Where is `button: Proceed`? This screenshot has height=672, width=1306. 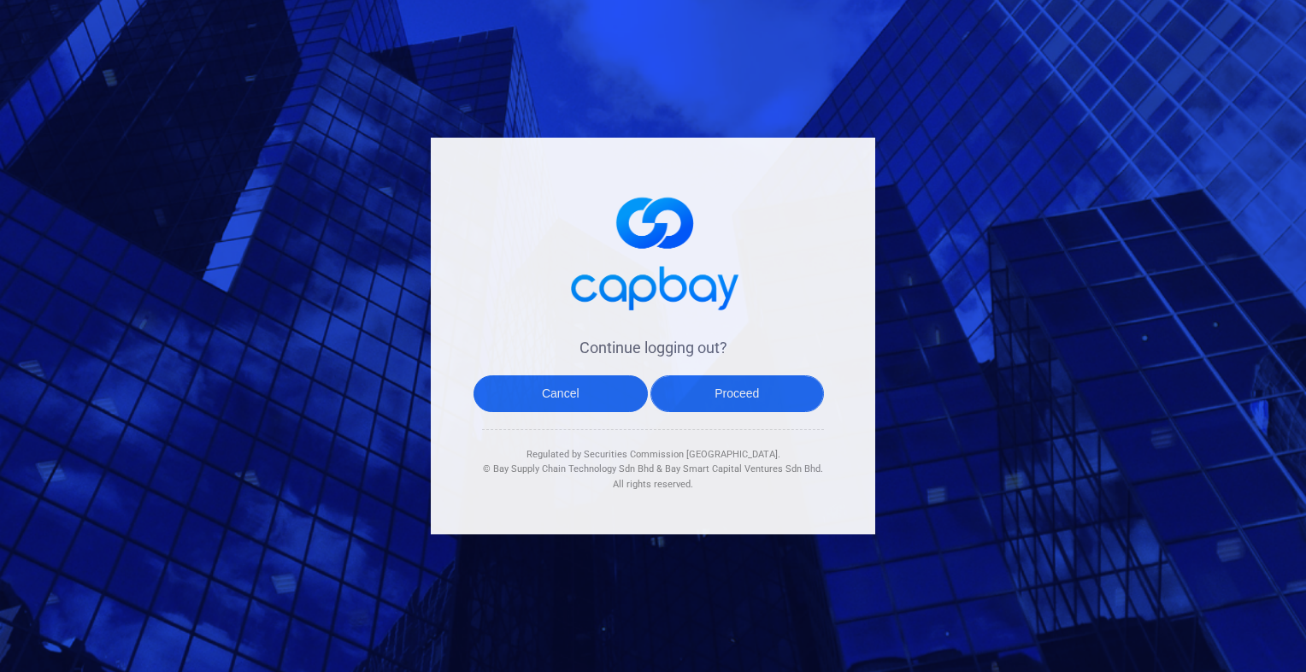 button: Proceed is located at coordinates (738, 393).